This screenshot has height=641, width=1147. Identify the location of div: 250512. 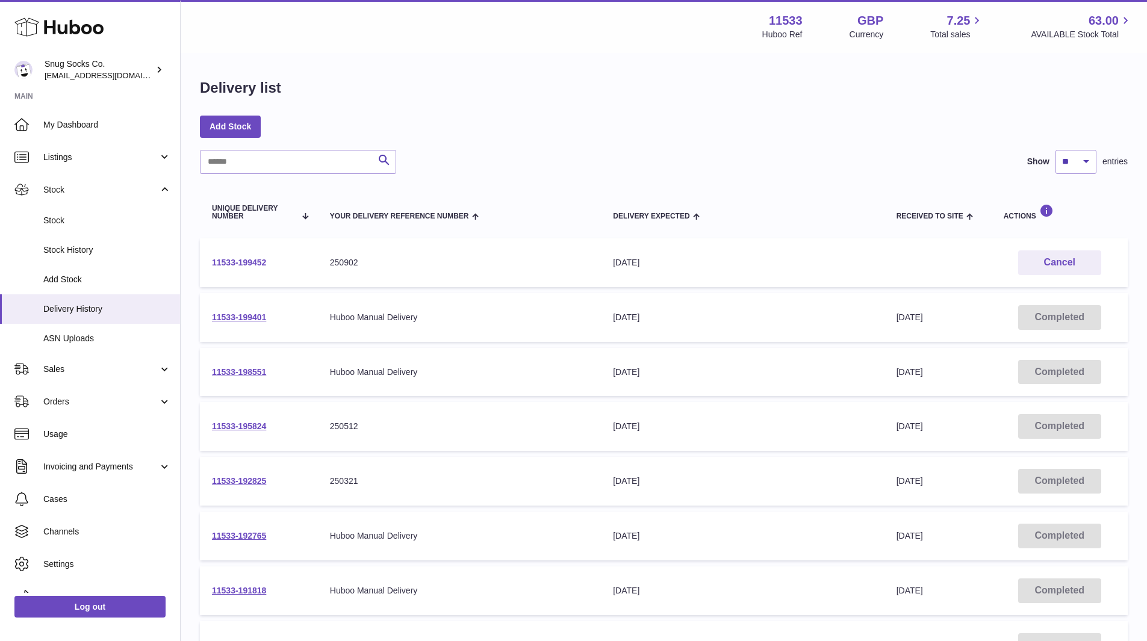
(459, 426).